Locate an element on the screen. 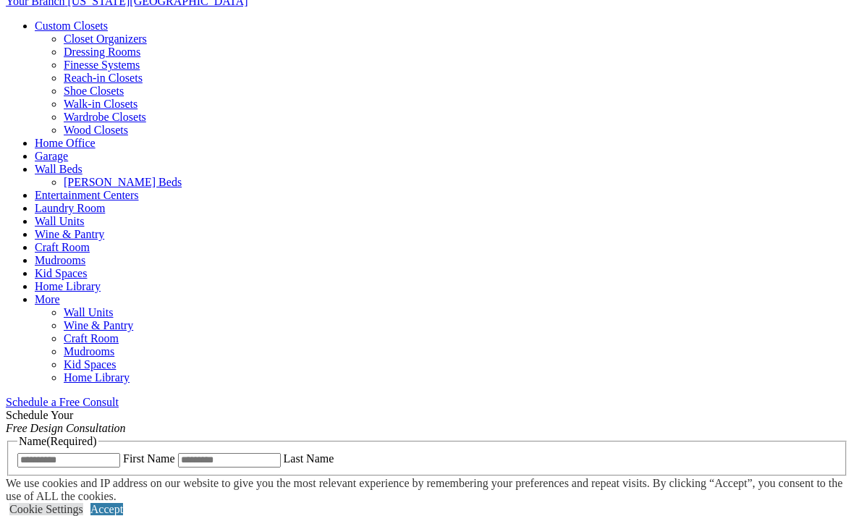  a: Walk-in Closets is located at coordinates (101, 104).